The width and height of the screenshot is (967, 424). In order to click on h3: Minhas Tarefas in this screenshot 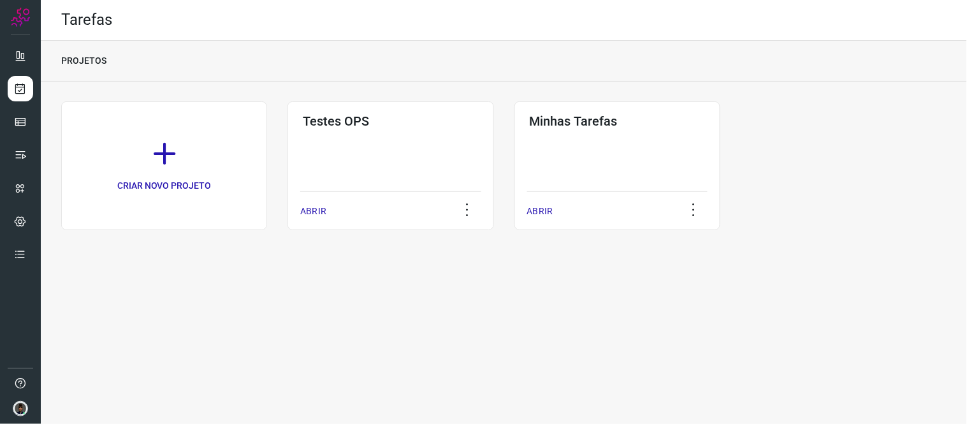, I will do `click(617, 121)`.